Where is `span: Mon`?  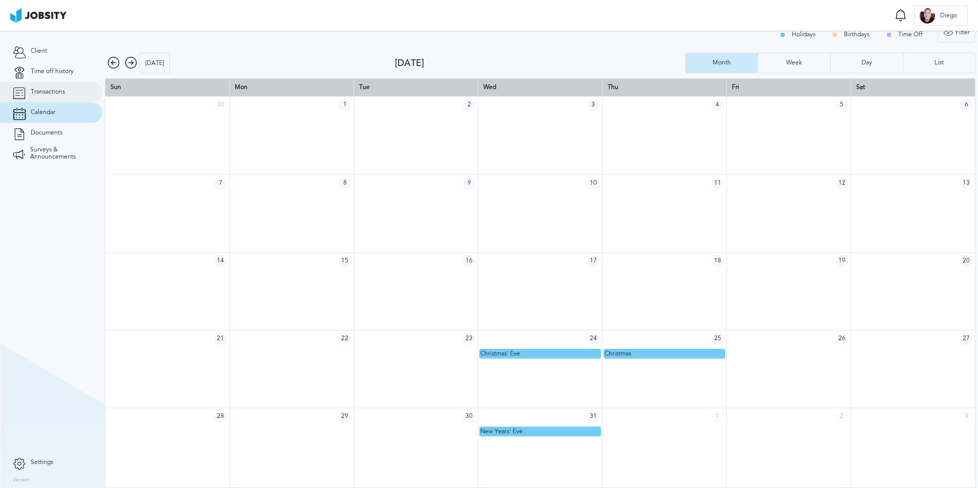
span: Mon is located at coordinates (241, 87).